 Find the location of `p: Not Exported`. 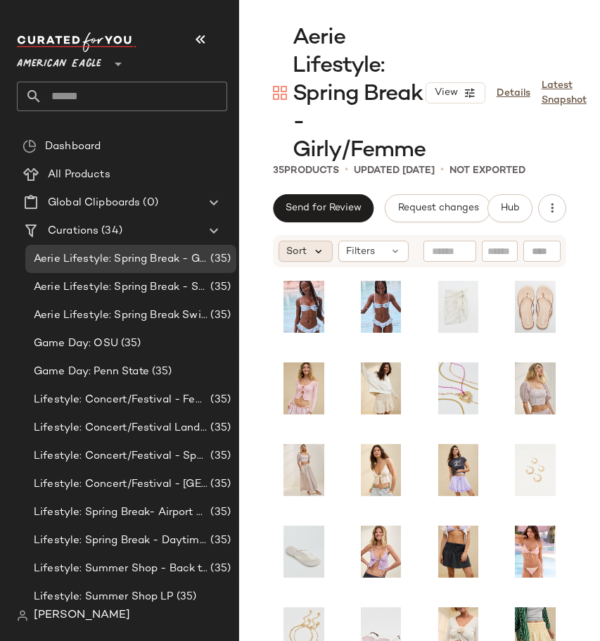

p: Not Exported is located at coordinates (487, 170).